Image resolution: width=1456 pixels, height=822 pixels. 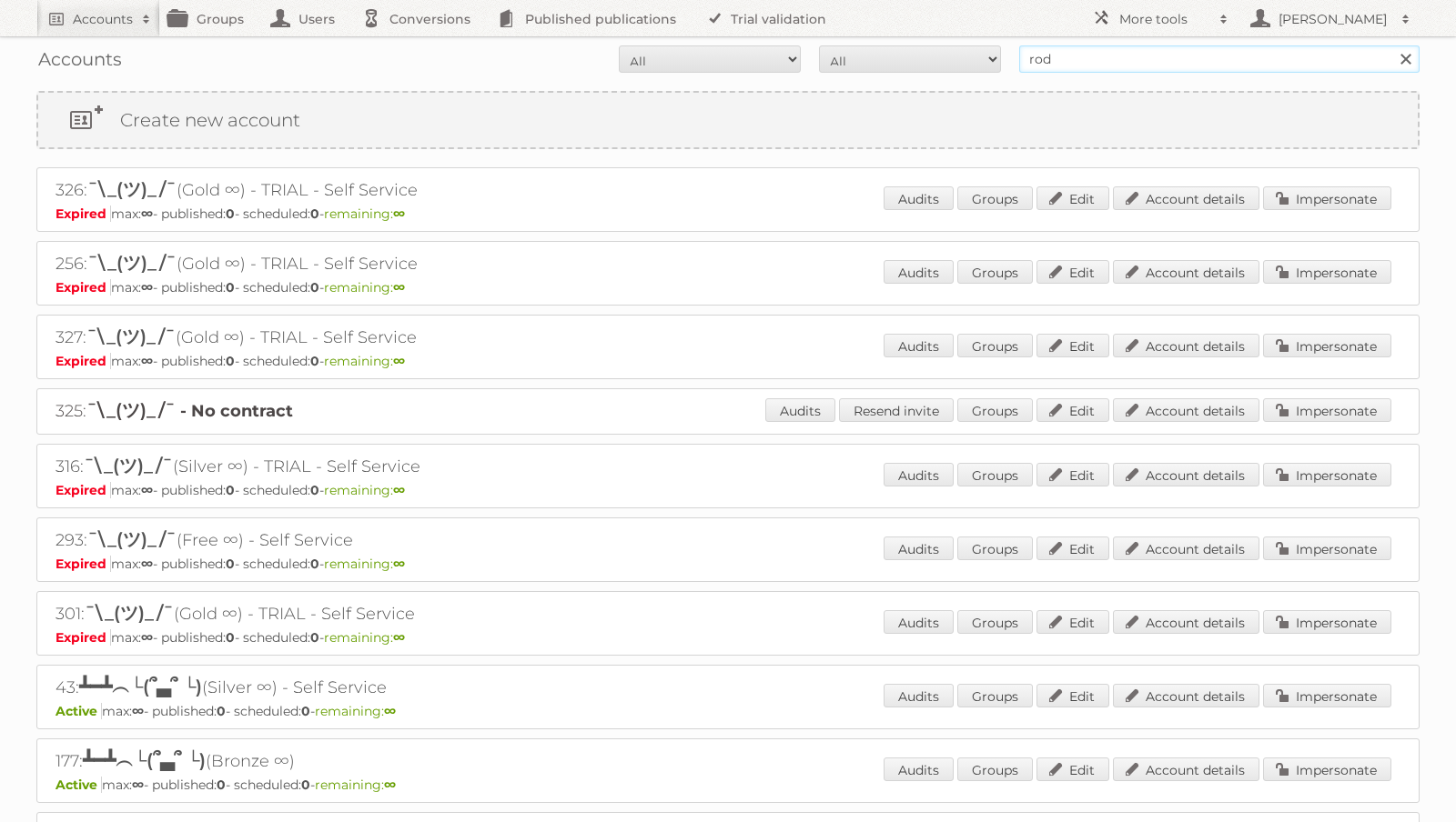 What do you see at coordinates (374, 540) in the screenshot?
I see `h2: 293: (Free ∞) - Self Service` at bounding box center [374, 540].